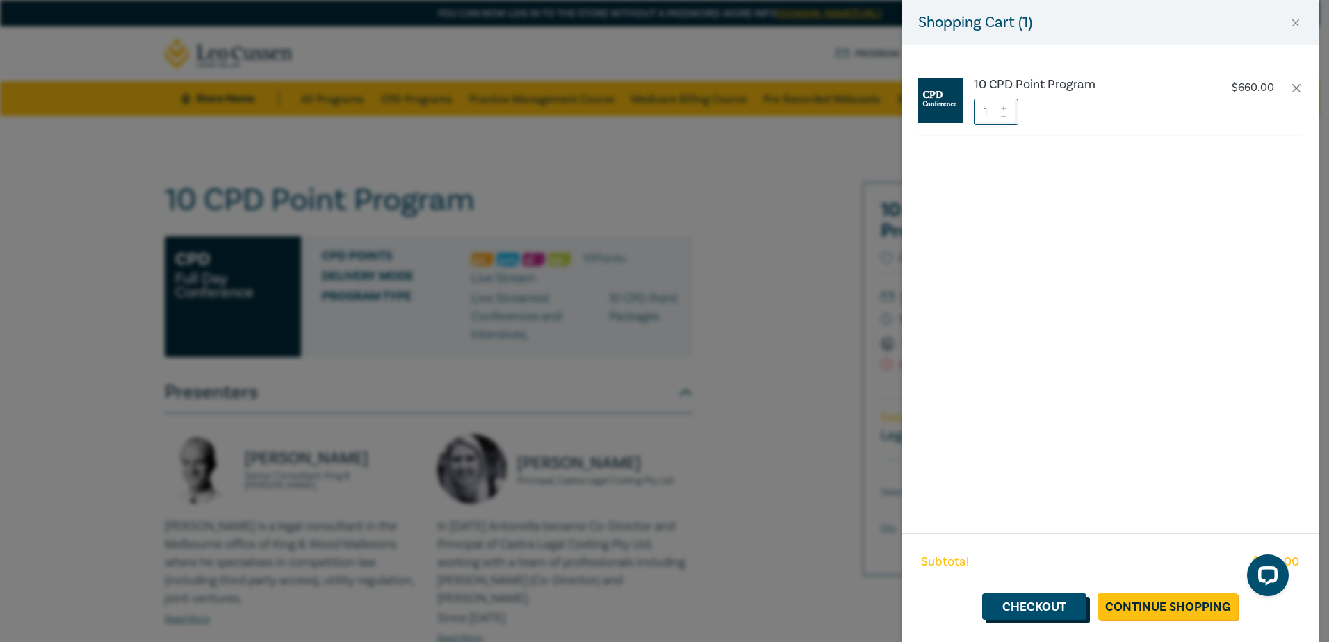  Describe the element at coordinates (945, 562) in the screenshot. I see `span: Subtotal` at that location.